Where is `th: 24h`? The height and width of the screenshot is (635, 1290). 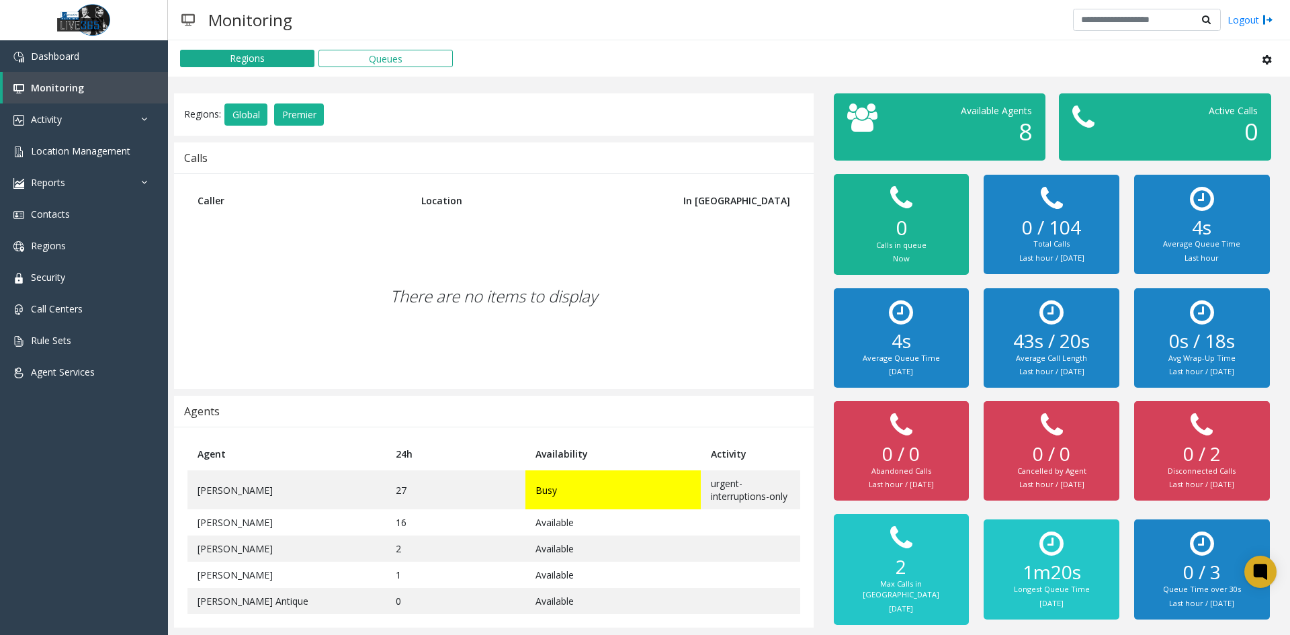 th: 24h is located at coordinates (456, 454).